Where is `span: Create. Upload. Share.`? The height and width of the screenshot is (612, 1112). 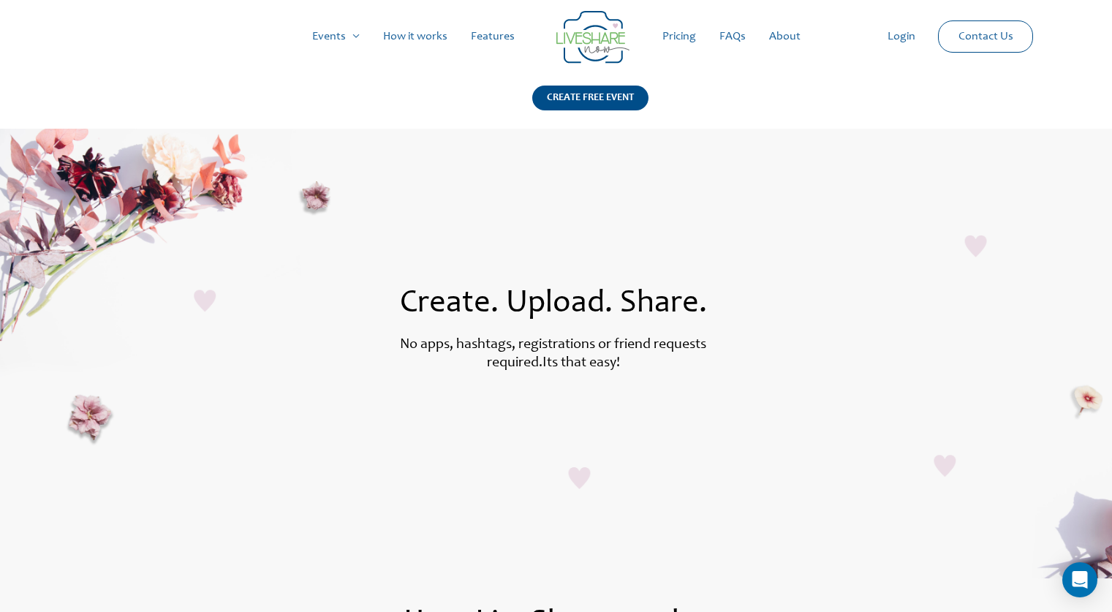 span: Create. Upload. Share. is located at coordinates (554, 304).